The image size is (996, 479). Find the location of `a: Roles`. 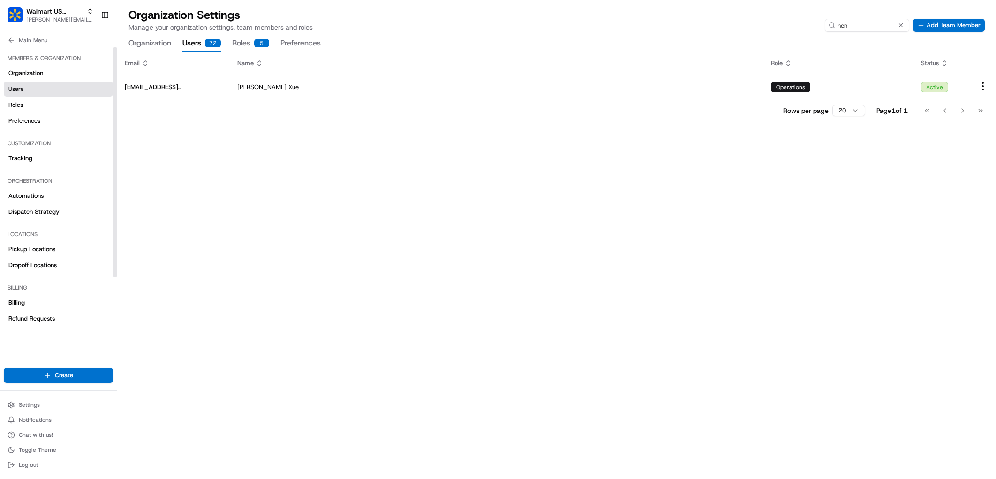

a: Roles is located at coordinates (58, 105).